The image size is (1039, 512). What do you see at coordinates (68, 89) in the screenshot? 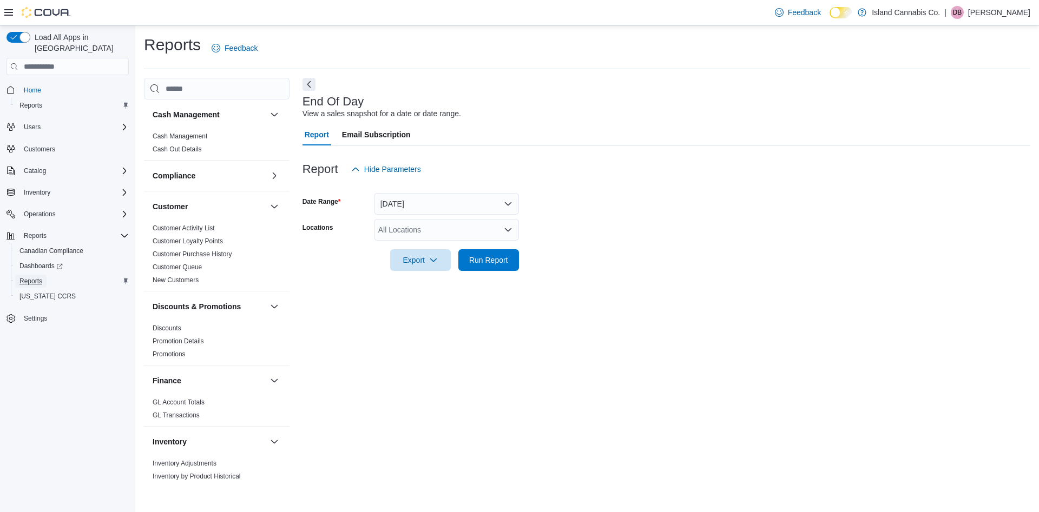
I see `button: Home` at bounding box center [68, 89].